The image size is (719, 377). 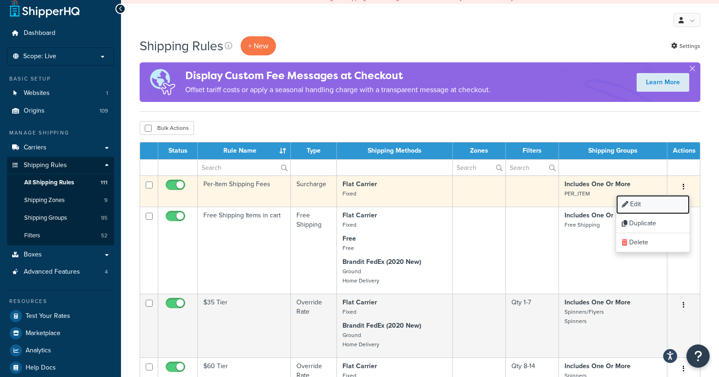 I want to click on li: Test Your Rates, so click(x=60, y=316).